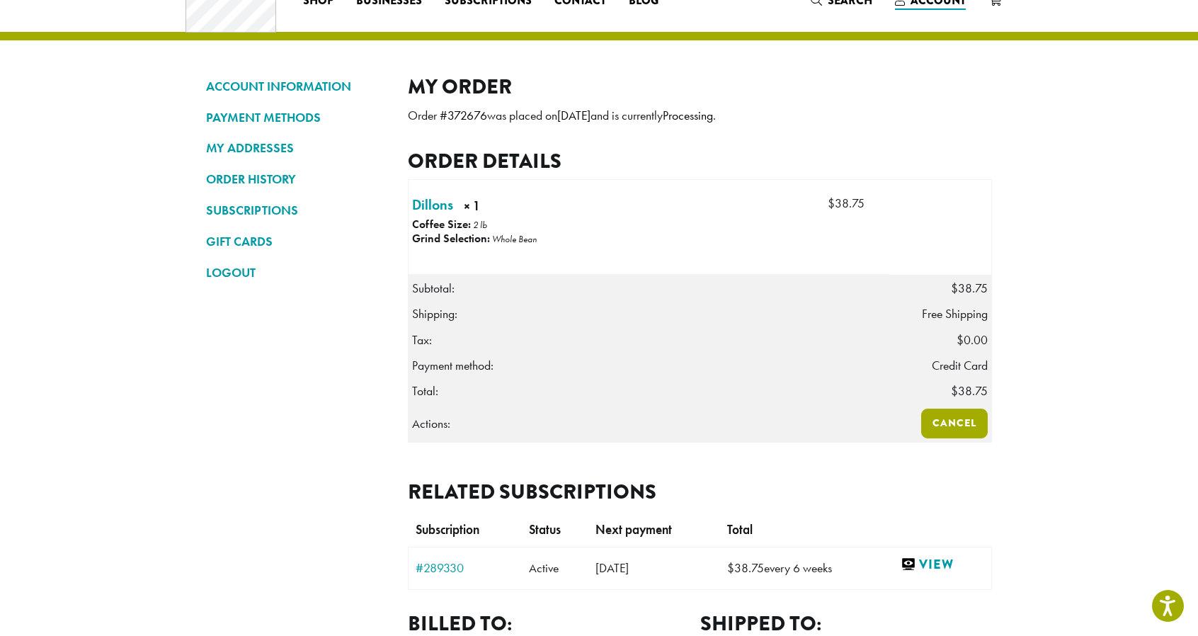 This screenshot has width=1198, height=636. What do you see at coordinates (514, 239) in the screenshot?
I see `p: Whole Bean` at bounding box center [514, 239].